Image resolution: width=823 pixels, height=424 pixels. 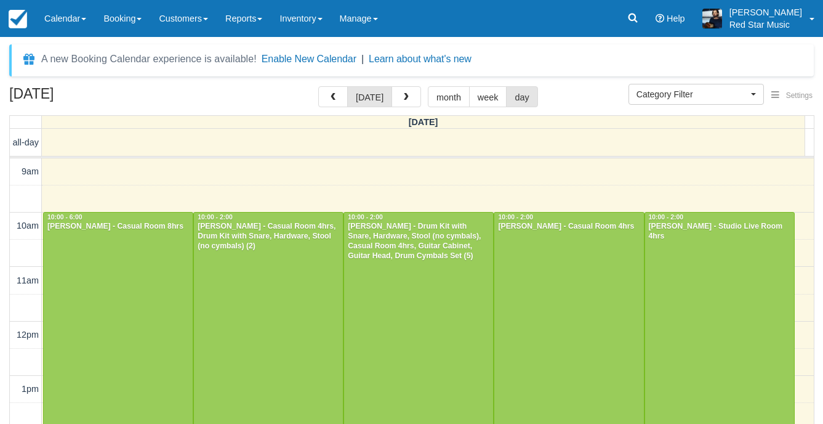 I want to click on span: 1pm, so click(x=30, y=389).